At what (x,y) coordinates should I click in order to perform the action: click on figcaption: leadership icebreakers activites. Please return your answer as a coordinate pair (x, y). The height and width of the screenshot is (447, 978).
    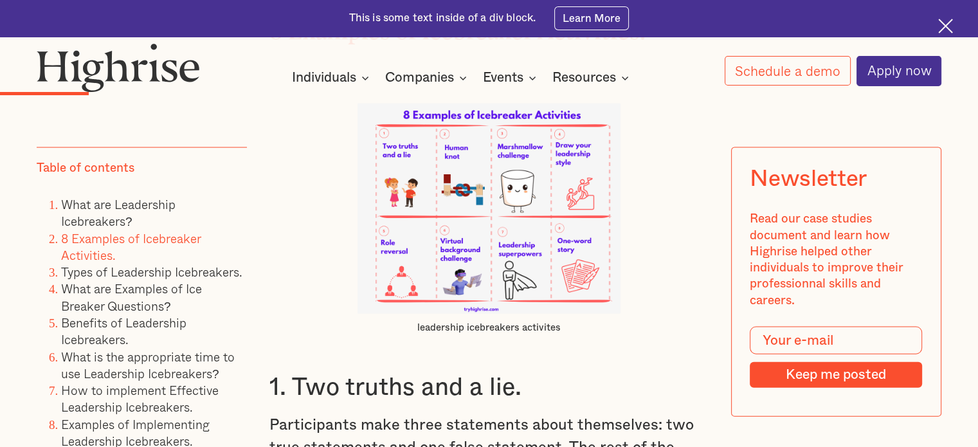
    Looking at the image, I should click on (489, 328).